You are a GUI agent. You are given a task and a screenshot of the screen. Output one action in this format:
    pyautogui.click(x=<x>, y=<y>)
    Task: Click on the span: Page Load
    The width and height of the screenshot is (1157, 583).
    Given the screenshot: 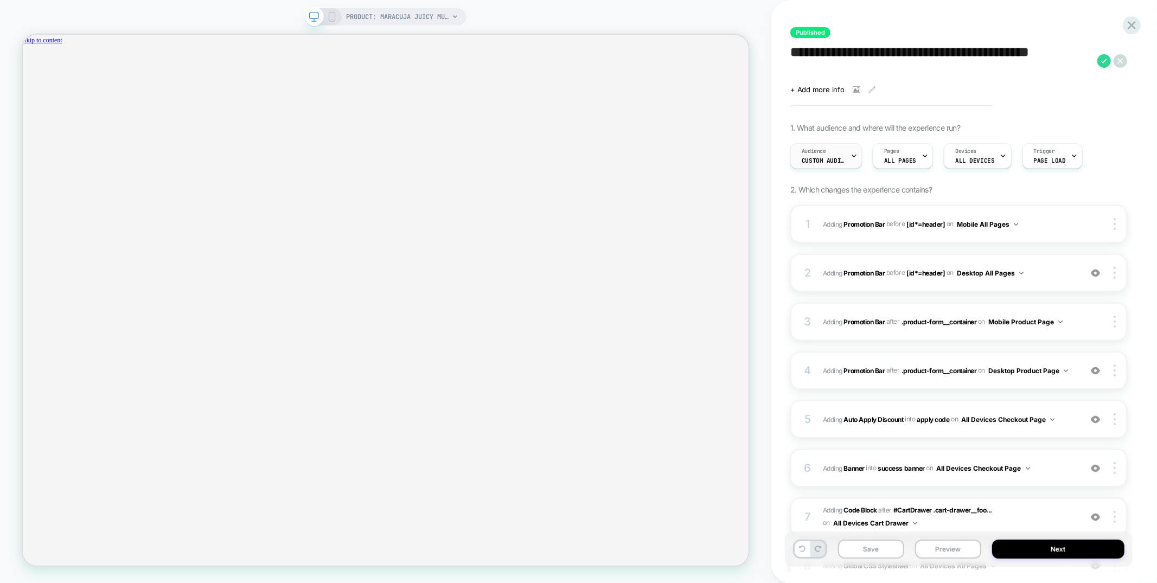 What is the action you would take?
    pyautogui.click(x=1049, y=160)
    